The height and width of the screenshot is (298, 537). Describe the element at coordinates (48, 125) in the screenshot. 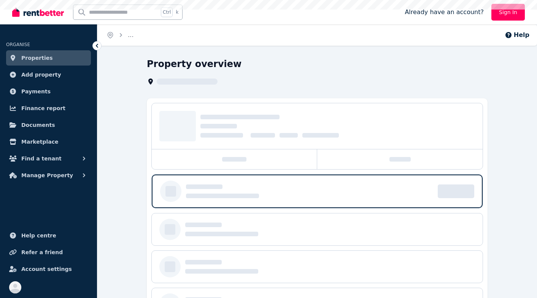

I see `a: Documents` at that location.